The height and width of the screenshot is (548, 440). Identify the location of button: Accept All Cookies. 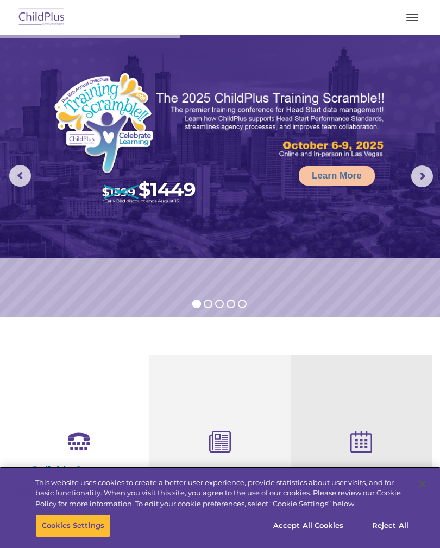
(308, 526).